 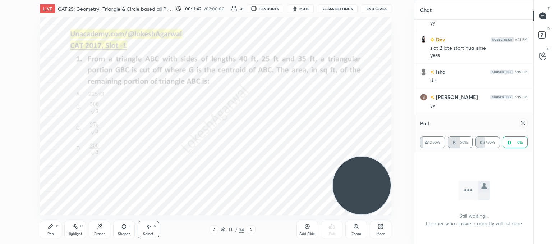 What do you see at coordinates (338, 9) in the screenshot?
I see `button: CLASS SETTINGS` at bounding box center [338, 9].